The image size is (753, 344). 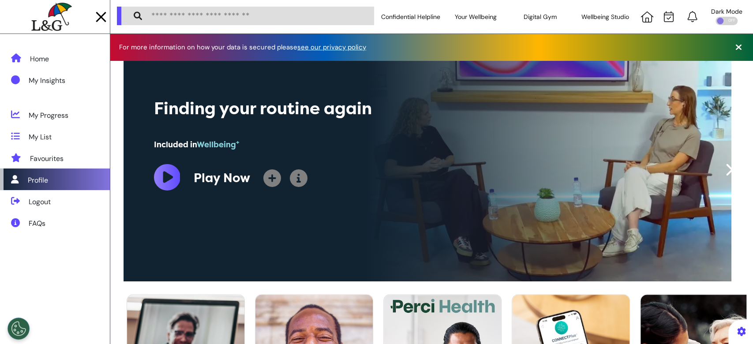 I want to click on div: Digital Gym, so click(x=540, y=17).